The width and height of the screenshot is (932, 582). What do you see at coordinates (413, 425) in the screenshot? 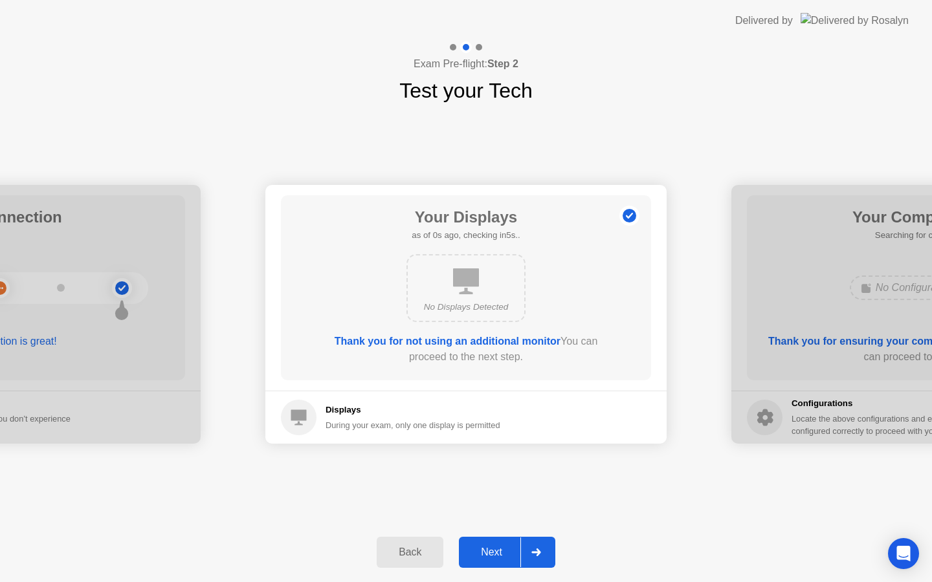
I see `div: During your exam, only one display is permitted` at bounding box center [413, 425].